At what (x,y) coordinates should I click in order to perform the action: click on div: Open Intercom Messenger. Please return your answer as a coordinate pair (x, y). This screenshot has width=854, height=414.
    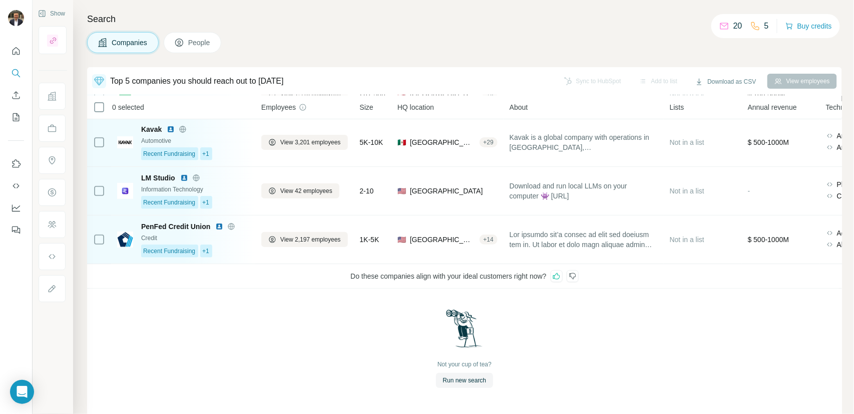
    Looking at the image, I should click on (22, 392).